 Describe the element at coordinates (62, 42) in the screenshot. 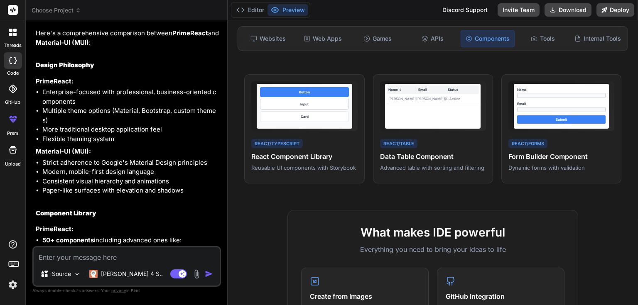

I see `strong: Material-UI (MUI)` at that location.